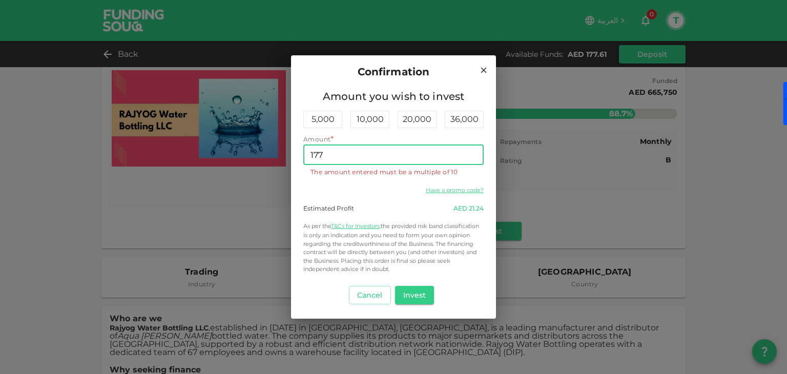 This screenshot has width=787, height=374. What do you see at coordinates (468, 209) in the screenshot?
I see `div: 21.24` at bounding box center [468, 209].